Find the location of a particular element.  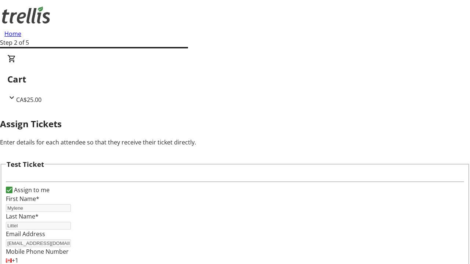

label: Last Name* is located at coordinates (22, 216).